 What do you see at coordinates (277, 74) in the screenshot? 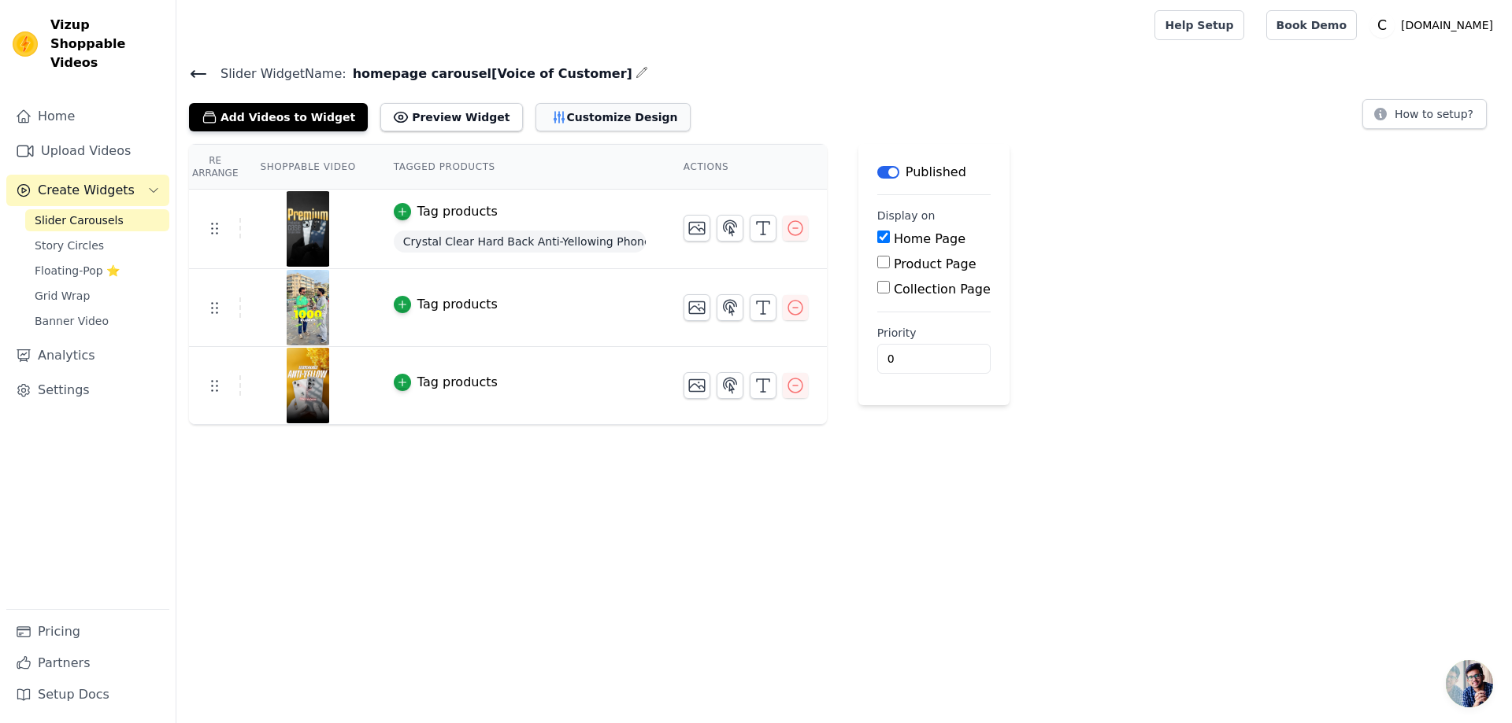
I see `span: Slider Widget Name:` at bounding box center [277, 74].